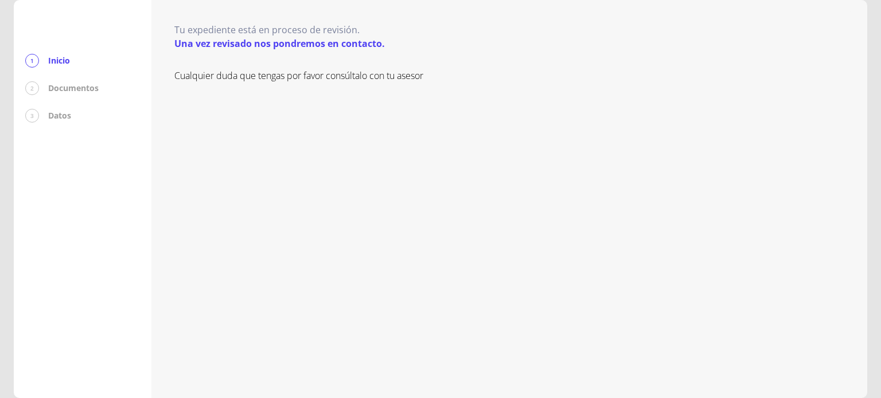 The height and width of the screenshot is (398, 881). Describe the element at coordinates (73, 88) in the screenshot. I see `p: Documentos` at that location.